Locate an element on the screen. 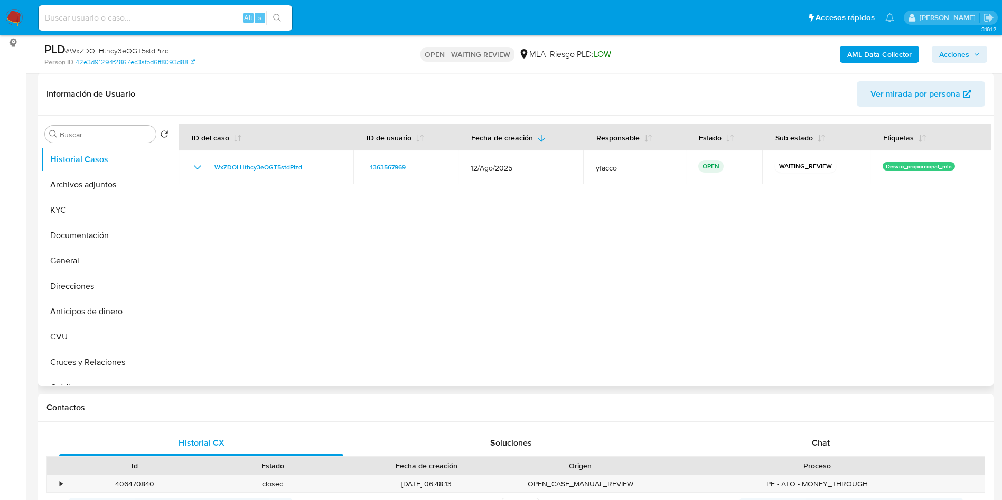 The height and width of the screenshot is (500, 1002). input: Buscar is located at coordinates (106, 135).